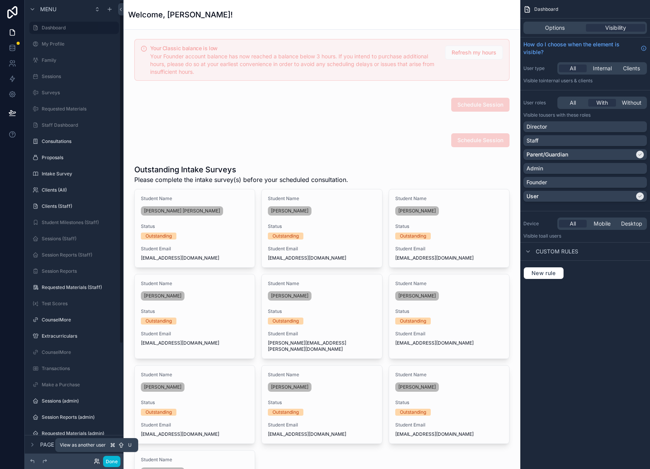 The height and width of the screenshot is (469, 650). Describe the element at coordinates (74, 76) in the screenshot. I see `a: Sessions` at that location.